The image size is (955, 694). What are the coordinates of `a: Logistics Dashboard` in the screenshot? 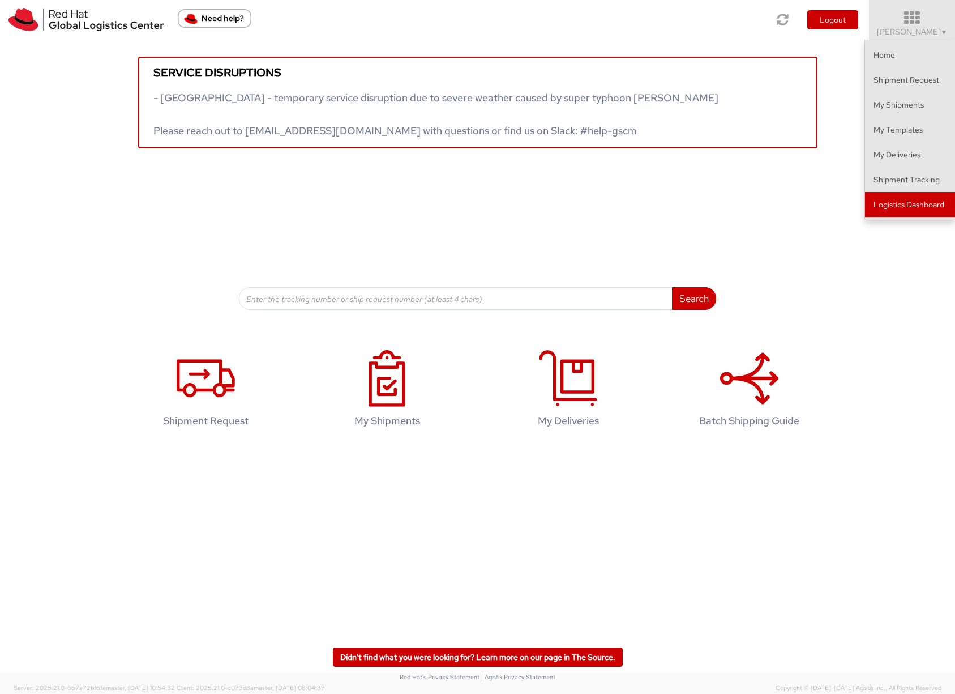 It's located at (910, 204).